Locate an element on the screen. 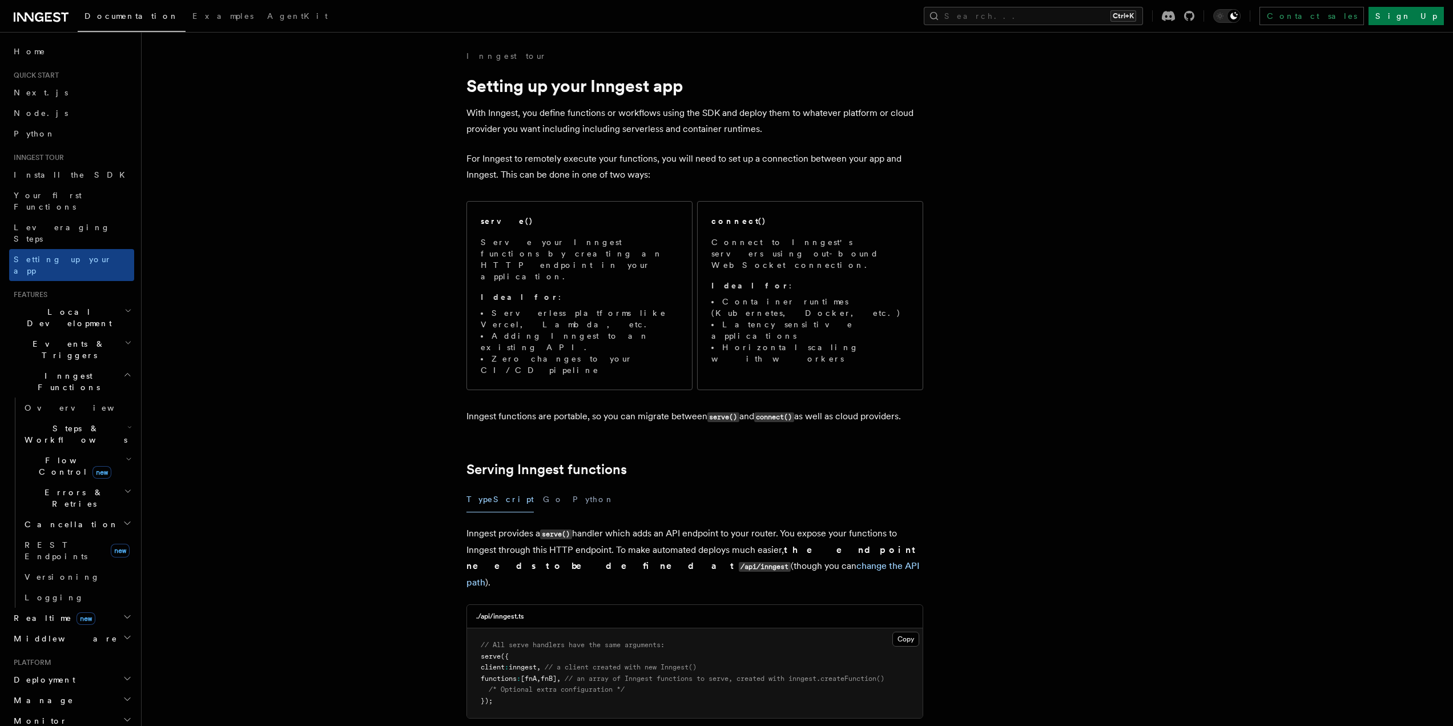 This screenshot has width=1453, height=726. span: Install the SDK is located at coordinates (73, 175).